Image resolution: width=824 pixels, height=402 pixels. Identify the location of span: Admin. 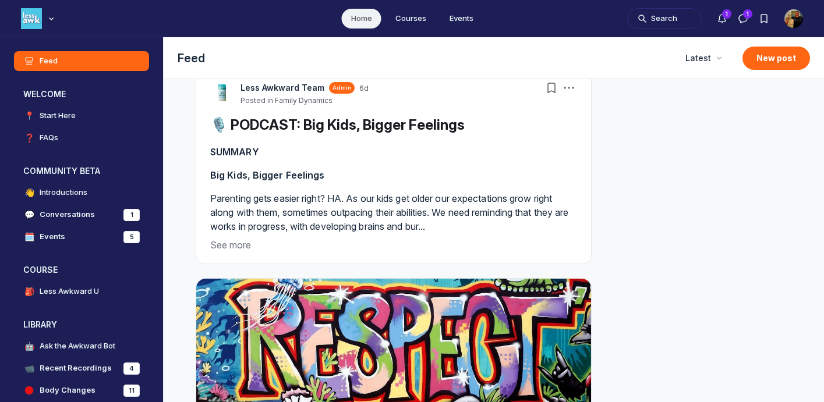
(342, 88).